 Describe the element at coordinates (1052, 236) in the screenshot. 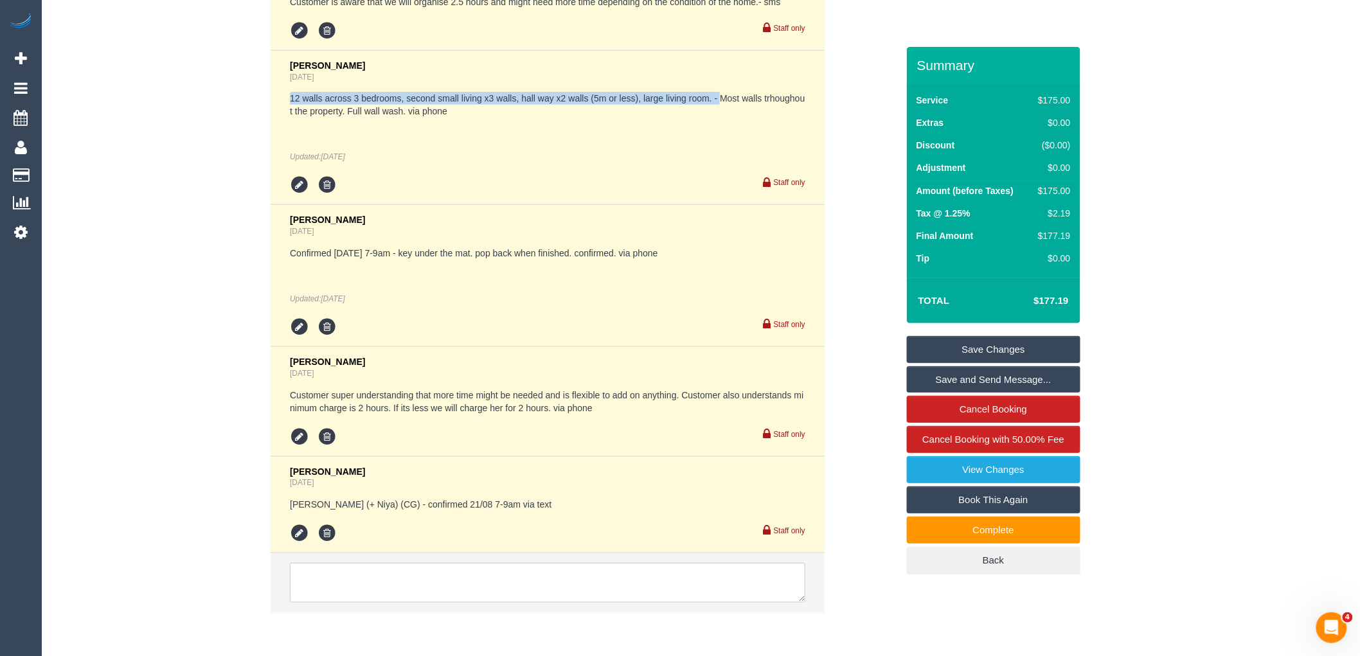

I see `div: $177.19` at that location.